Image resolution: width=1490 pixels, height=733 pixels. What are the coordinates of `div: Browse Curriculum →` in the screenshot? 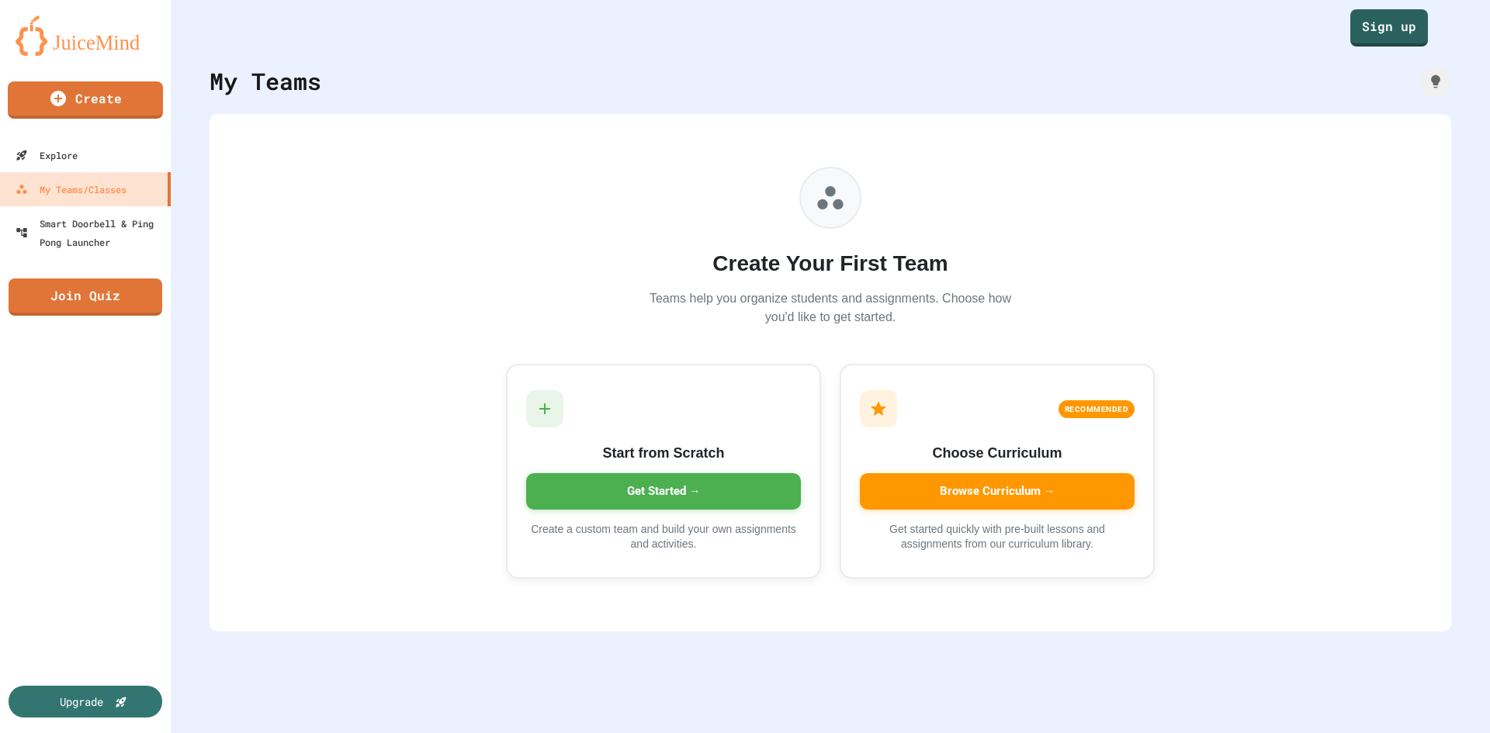 It's located at (997, 491).